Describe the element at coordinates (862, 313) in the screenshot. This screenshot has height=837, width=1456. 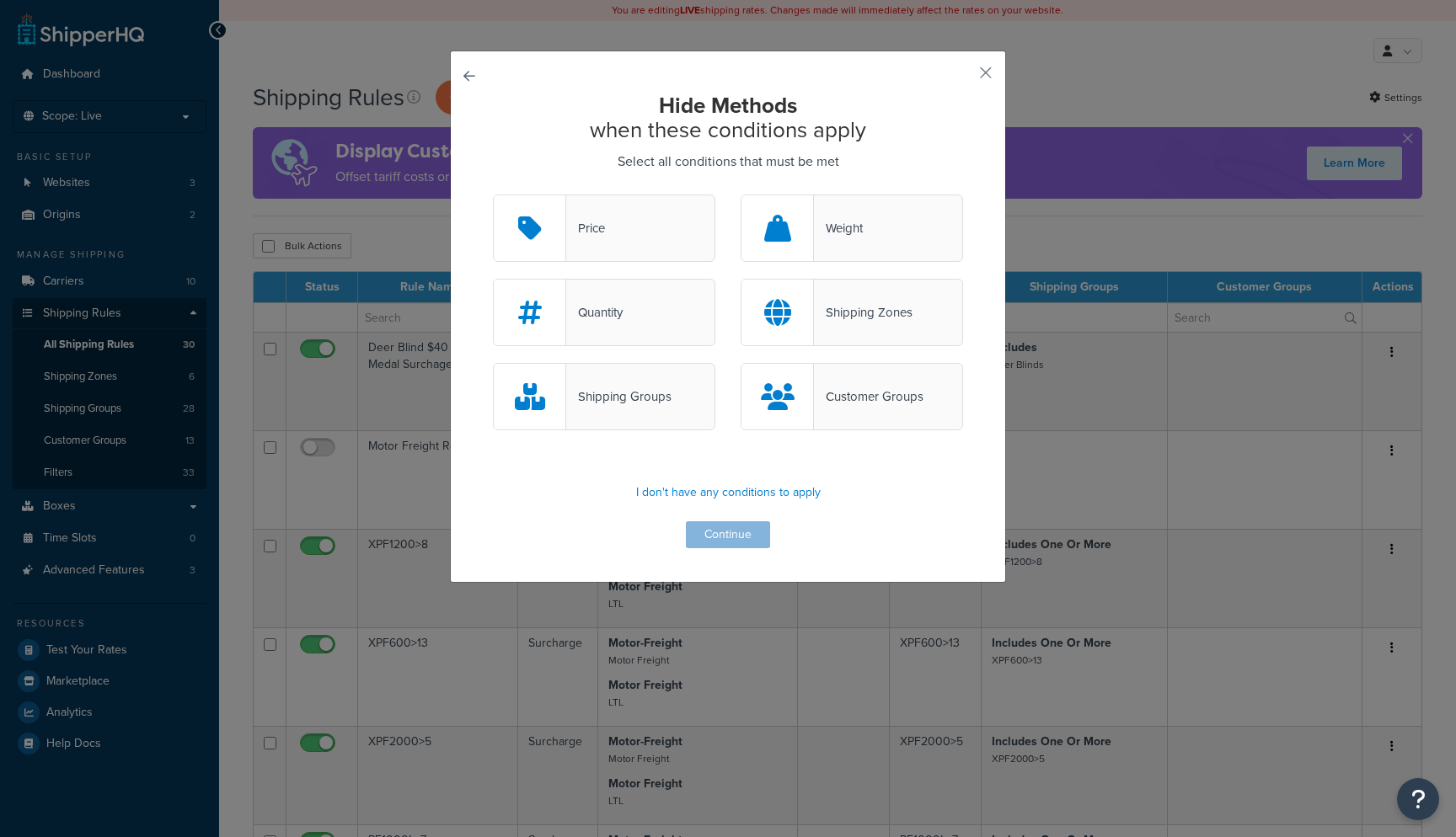
I see `div: Shipping Zones` at that location.